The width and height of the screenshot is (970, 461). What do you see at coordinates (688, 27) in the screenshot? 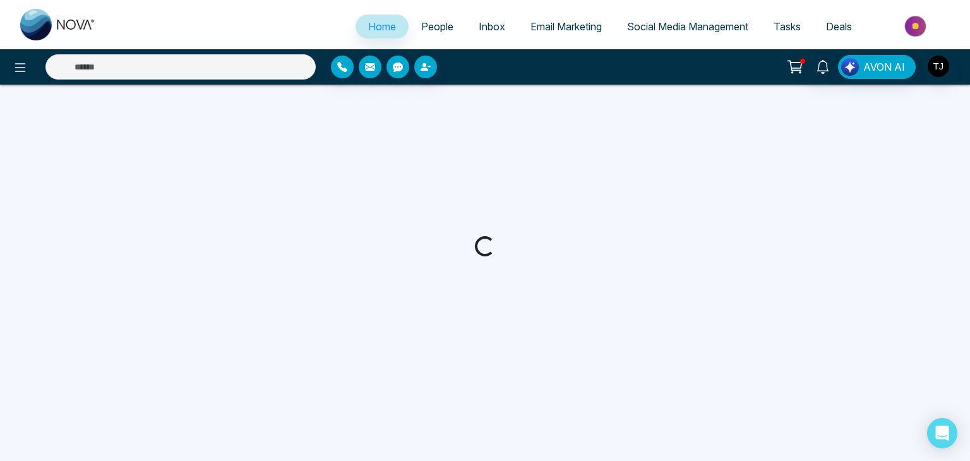
I see `span: Social Media Management` at bounding box center [688, 27].